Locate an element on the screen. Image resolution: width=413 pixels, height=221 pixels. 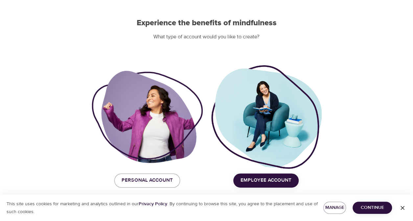
b: Privacy Policy is located at coordinates (153, 204).